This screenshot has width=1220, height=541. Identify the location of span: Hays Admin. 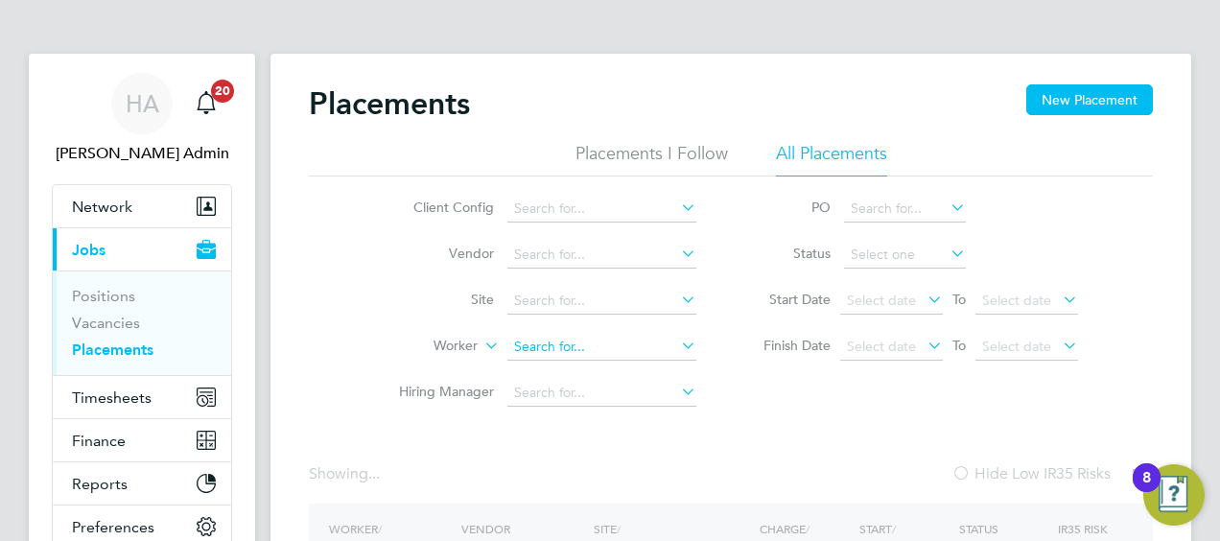
(142, 153).